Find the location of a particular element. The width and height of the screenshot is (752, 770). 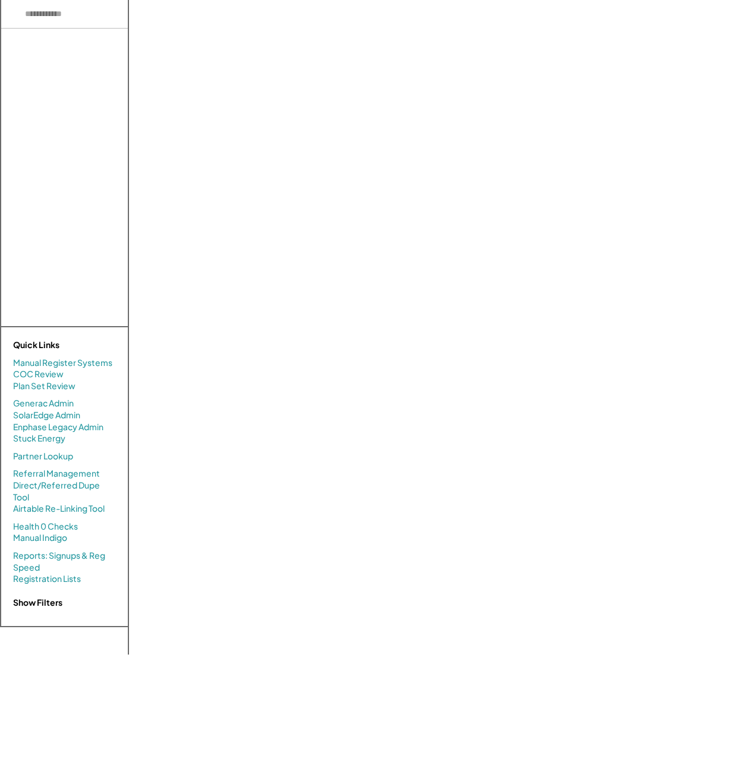

a: Airtable Re-Linking Tool is located at coordinates (59, 508).